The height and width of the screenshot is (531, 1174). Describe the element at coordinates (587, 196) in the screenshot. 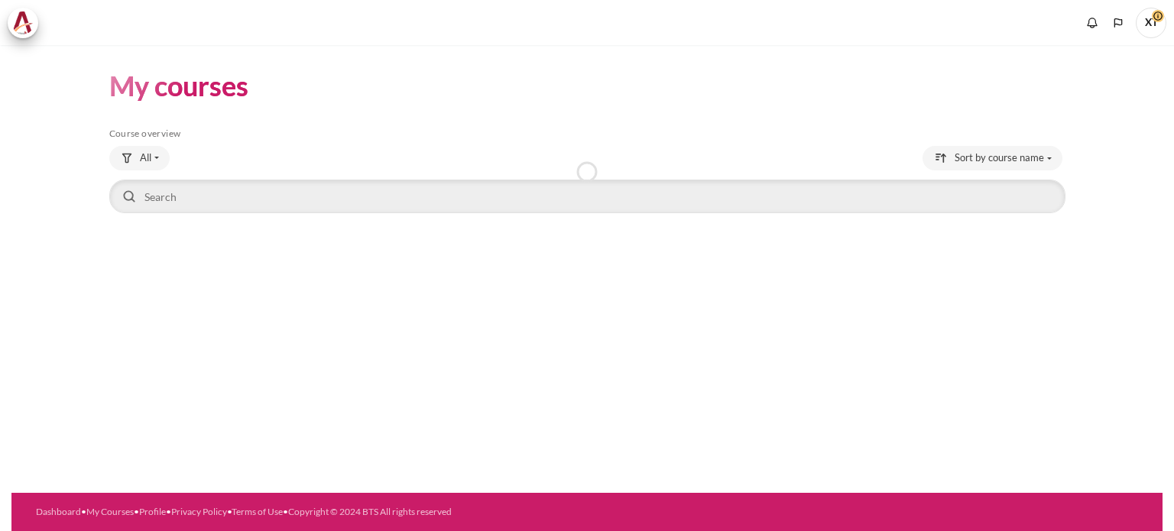

I see `input: Search` at that location.